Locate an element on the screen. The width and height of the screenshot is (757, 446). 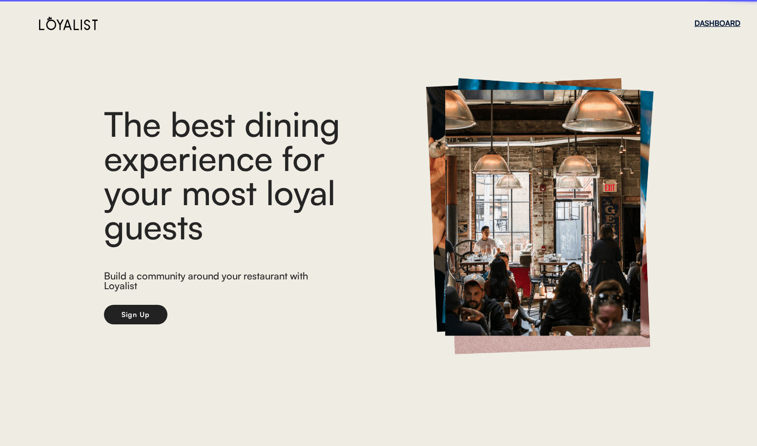
div: The best dining experience for your most loyal guests is located at coordinates (250, 175).